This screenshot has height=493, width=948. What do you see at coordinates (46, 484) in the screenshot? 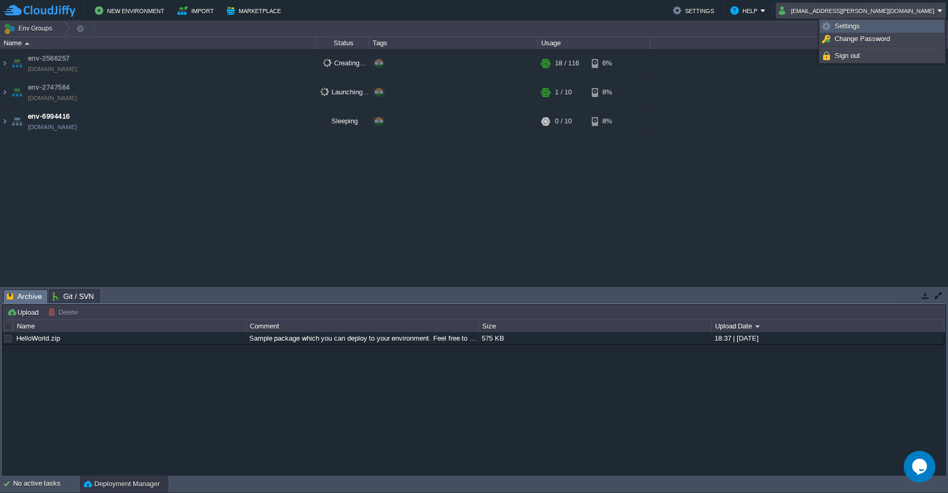
I see `div: No active tasks` at bounding box center [46, 484].